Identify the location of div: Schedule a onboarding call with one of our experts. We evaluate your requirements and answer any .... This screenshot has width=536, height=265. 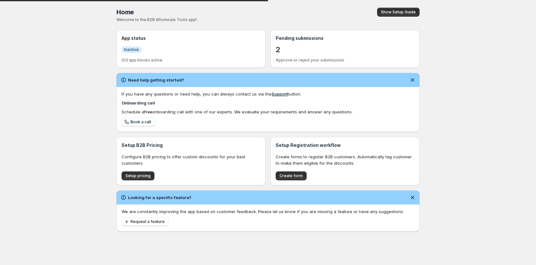
(268, 112).